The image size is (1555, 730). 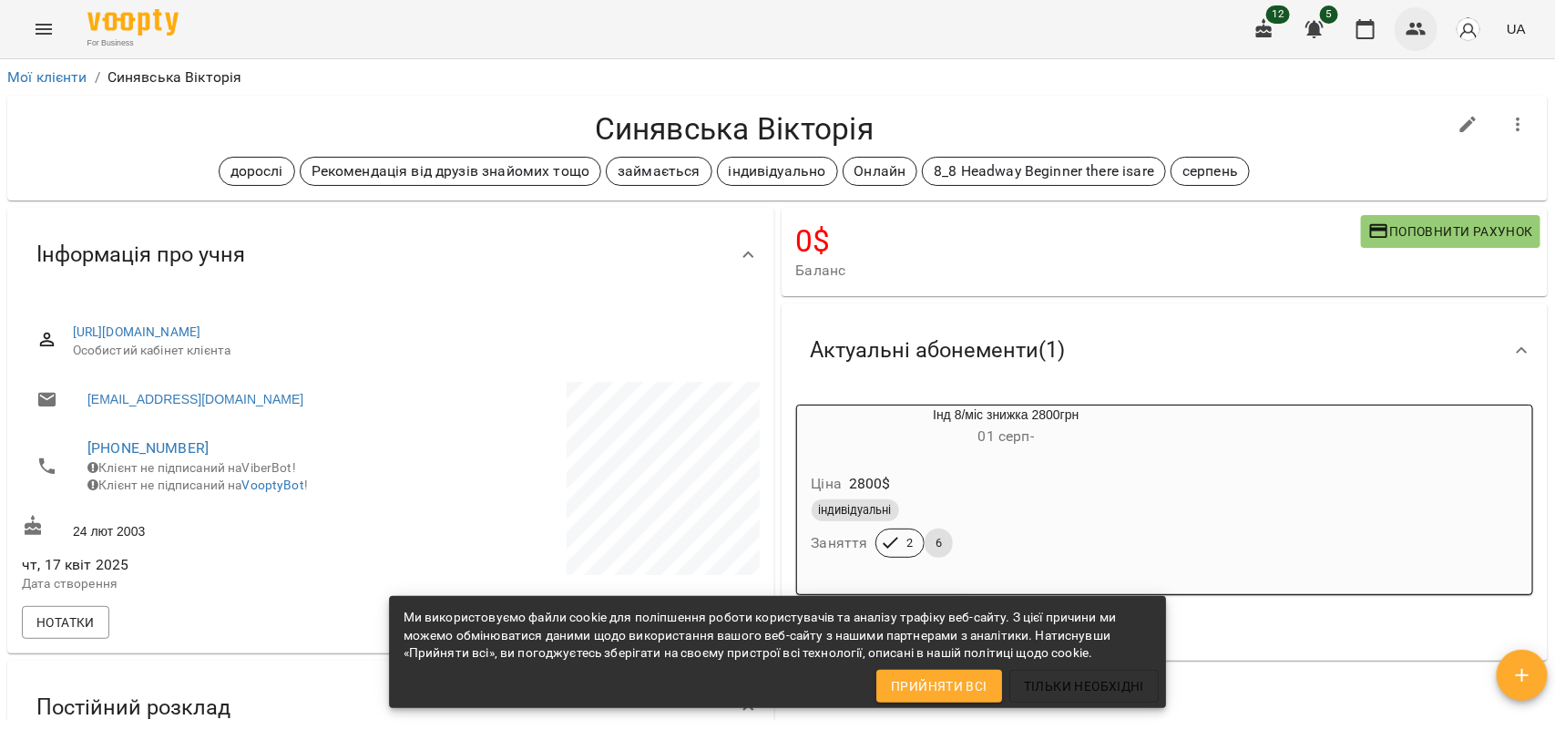 What do you see at coordinates (1210, 171) in the screenshot?
I see `p: серпень` at bounding box center [1210, 171].